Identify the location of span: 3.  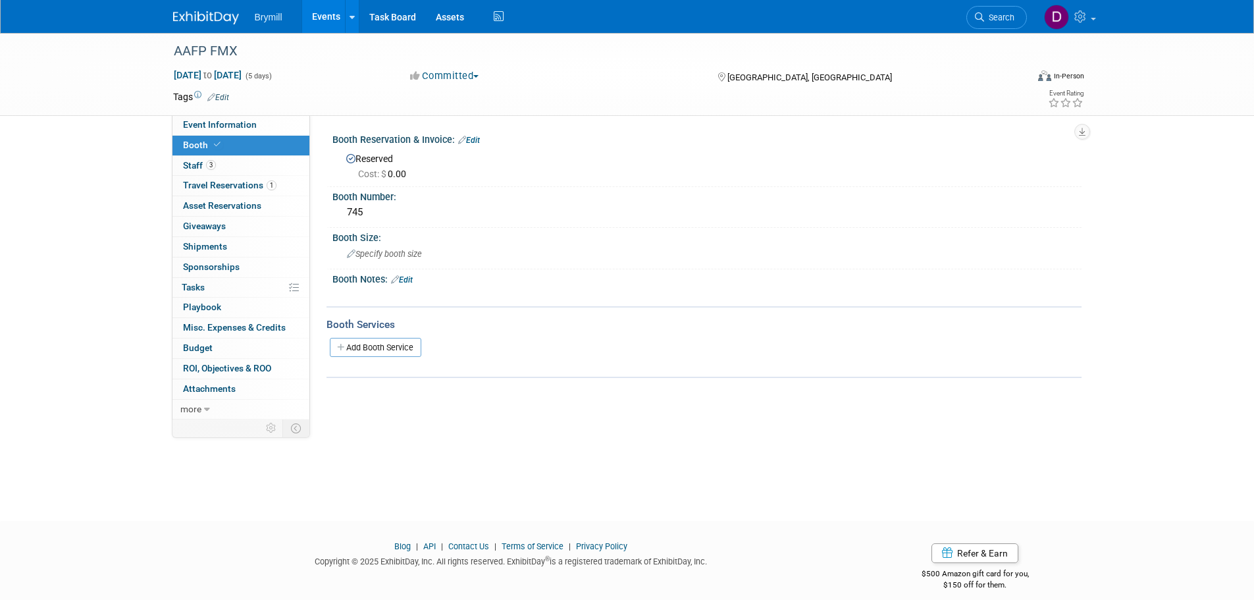
(211, 165).